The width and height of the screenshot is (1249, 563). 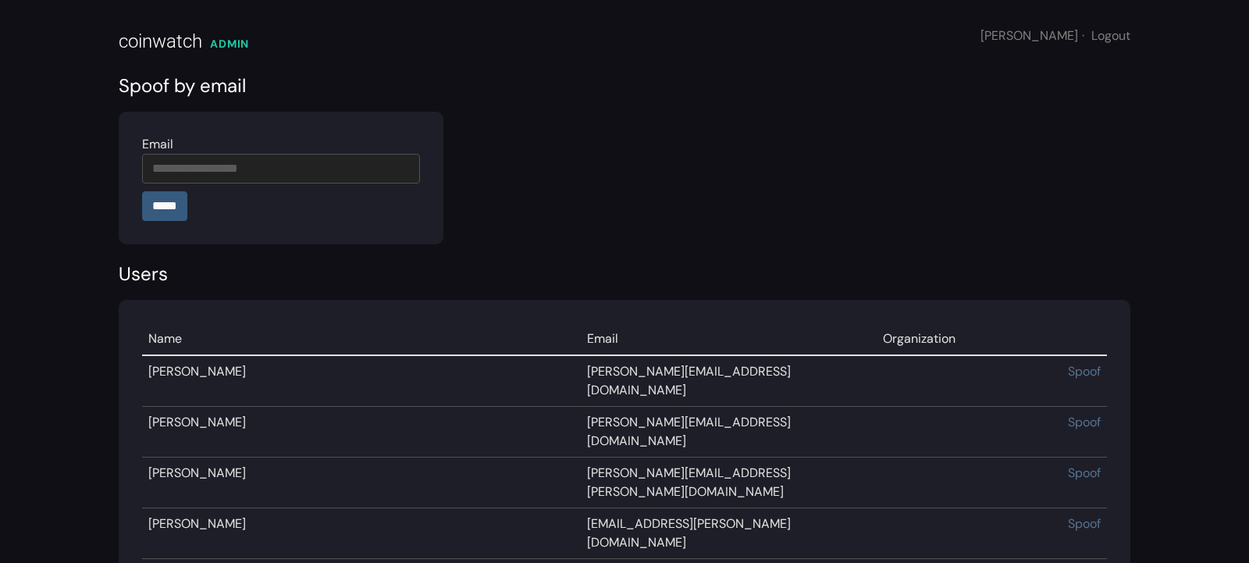 I want to click on a: Logout, so click(x=1111, y=35).